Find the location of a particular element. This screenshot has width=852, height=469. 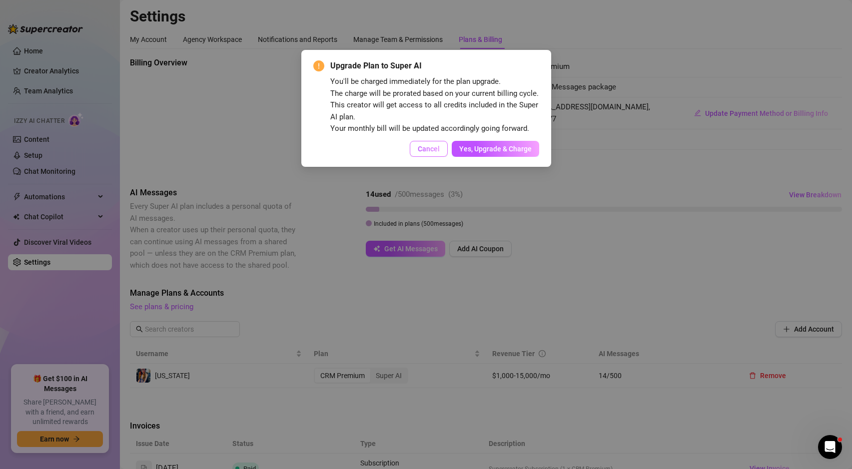

span: You'll be charged immediately for the plan upgrade. The charge will be prorated based on your cur... is located at coordinates (434, 105).